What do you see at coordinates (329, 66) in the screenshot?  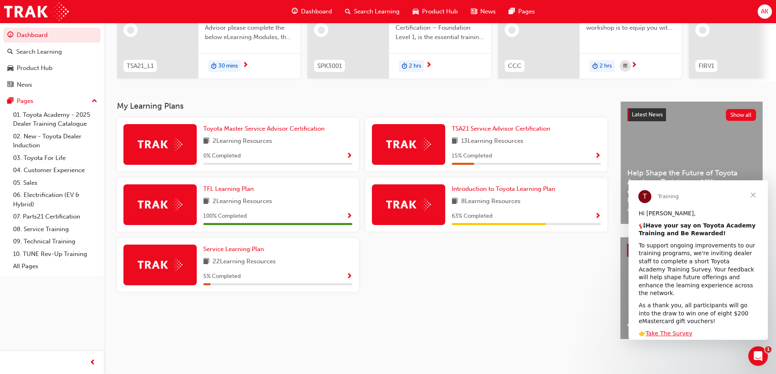 I see `span: SPK3001` at bounding box center [329, 66].